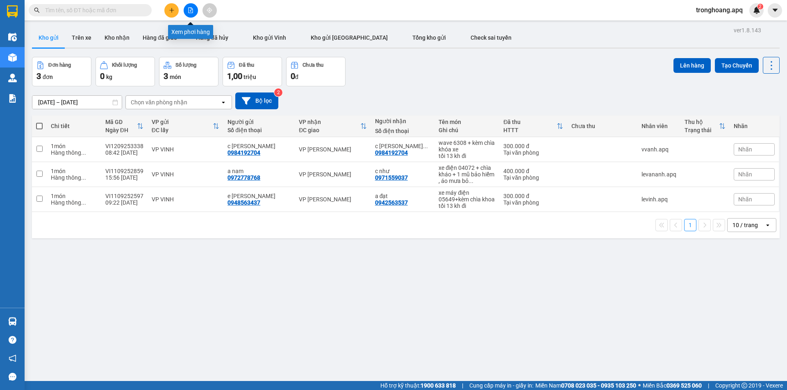 This screenshot has height=390, width=787. Describe the element at coordinates (125, 72) in the screenshot. I see `button: Khối lượng0kg` at that location.